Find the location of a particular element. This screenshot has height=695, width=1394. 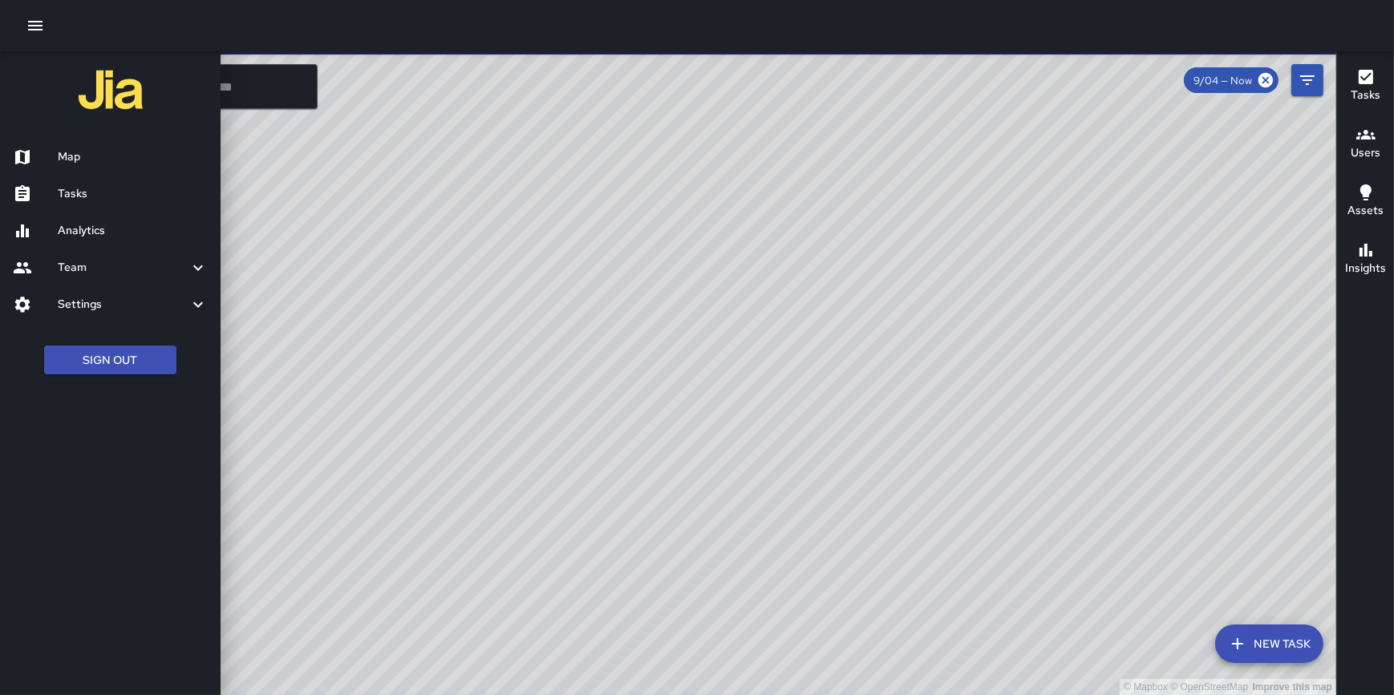

button: New Task is located at coordinates (1269, 644).